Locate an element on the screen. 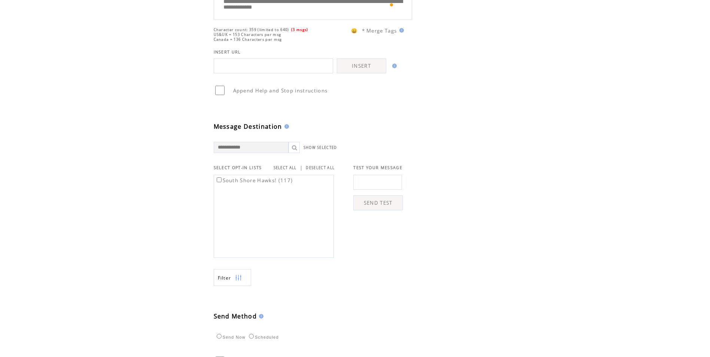 The image size is (710, 357). span: Show filters is located at coordinates (225, 278).